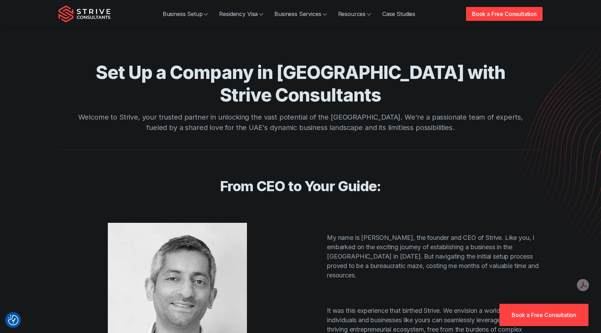 This screenshot has height=333, width=601. Describe the element at coordinates (185, 14) in the screenshot. I see `a: Business Setup` at that location.